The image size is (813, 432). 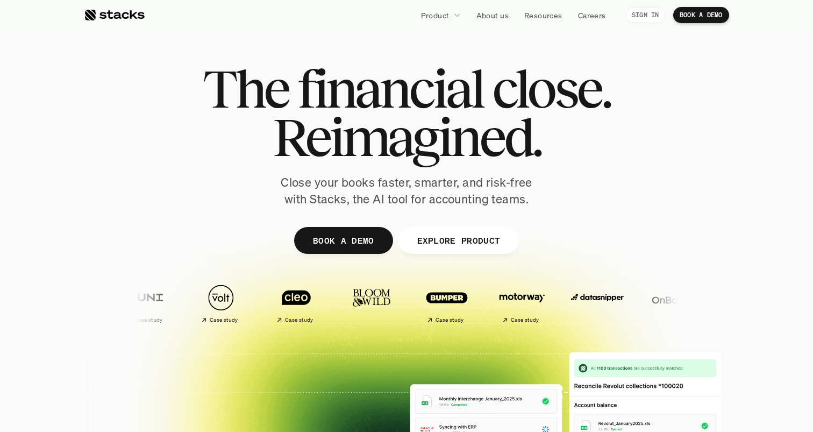 I want to click on a: Careers, so click(x=592, y=15).